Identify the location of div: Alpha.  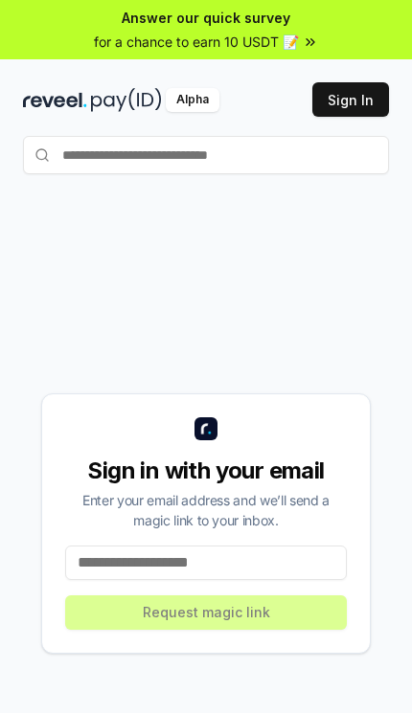
(192, 100).